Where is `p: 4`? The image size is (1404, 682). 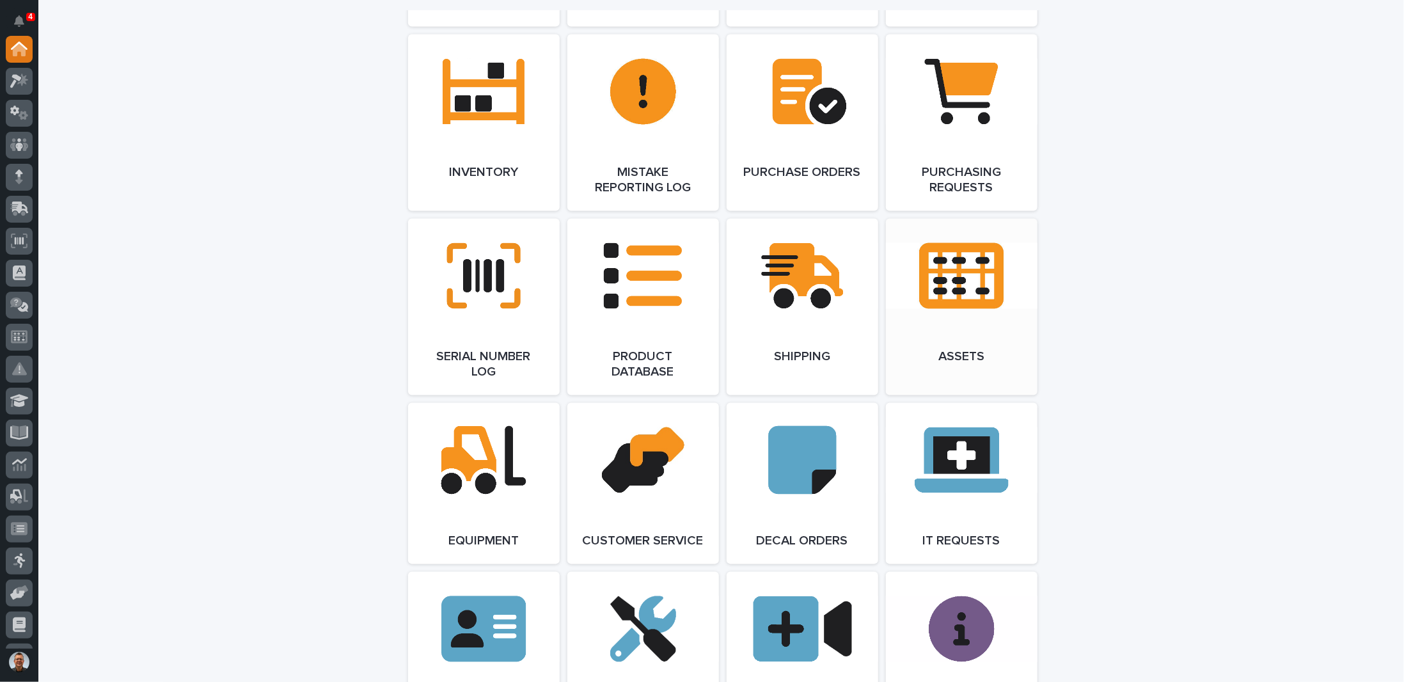 p: 4 is located at coordinates (30, 17).